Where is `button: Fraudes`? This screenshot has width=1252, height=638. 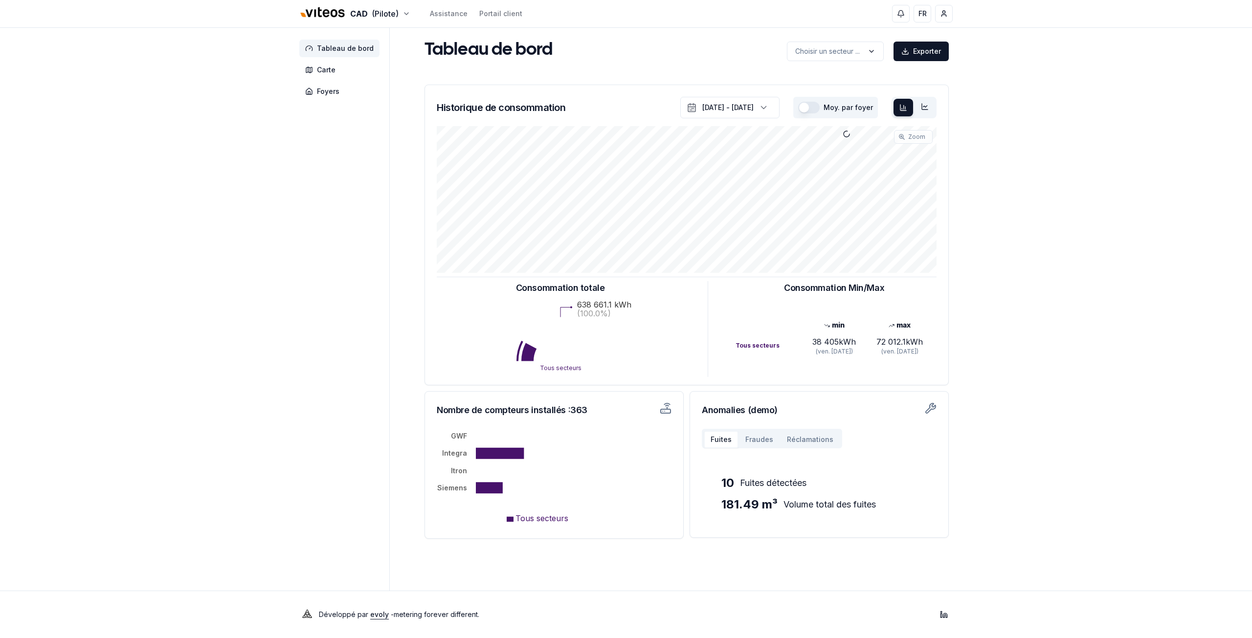
button: Fraudes is located at coordinates (759, 440).